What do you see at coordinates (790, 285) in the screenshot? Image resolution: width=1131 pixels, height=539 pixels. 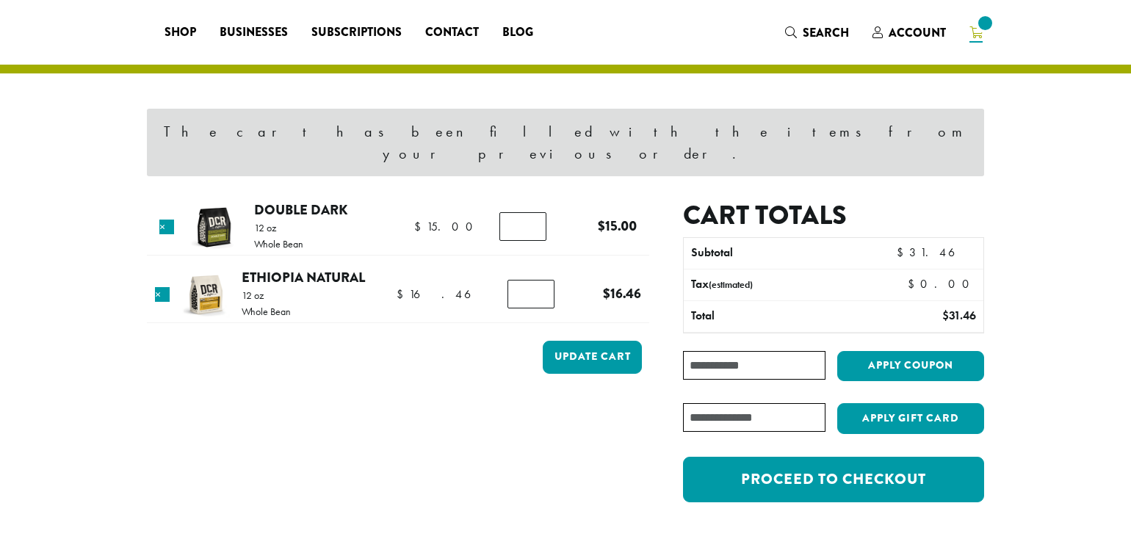 I see `th: Tax` at bounding box center [790, 285].